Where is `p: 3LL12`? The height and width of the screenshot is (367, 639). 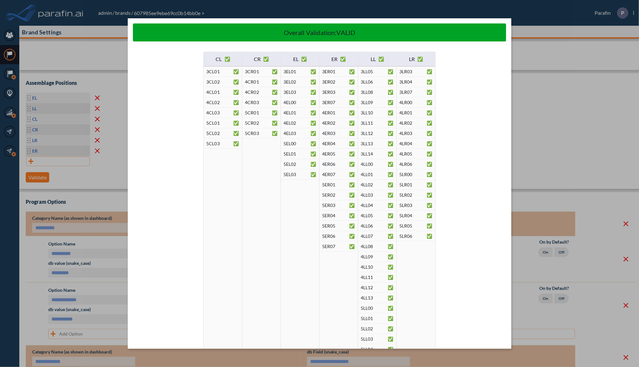 p: 3LL12 is located at coordinates (374, 133).